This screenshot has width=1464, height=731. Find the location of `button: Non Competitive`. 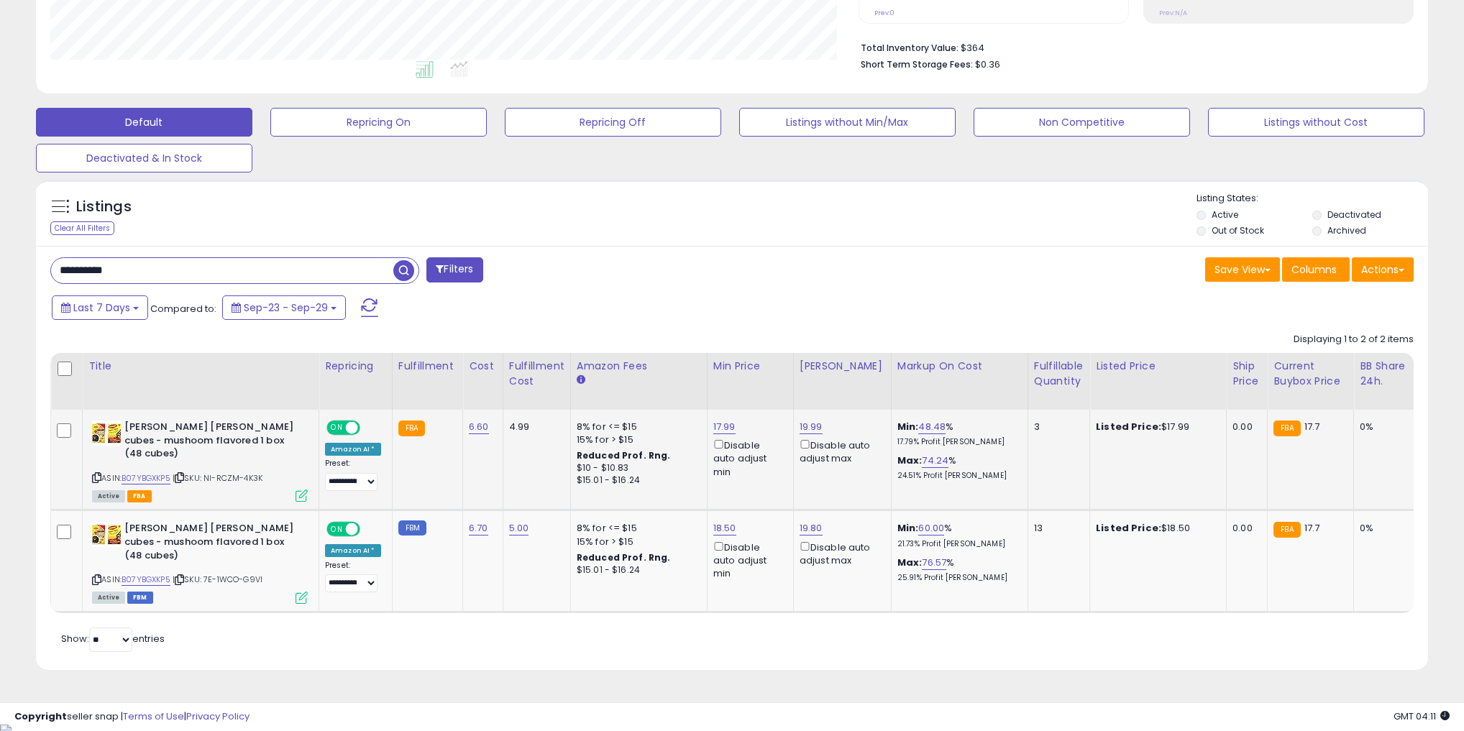

button: Non Competitive is located at coordinates (1082, 122).